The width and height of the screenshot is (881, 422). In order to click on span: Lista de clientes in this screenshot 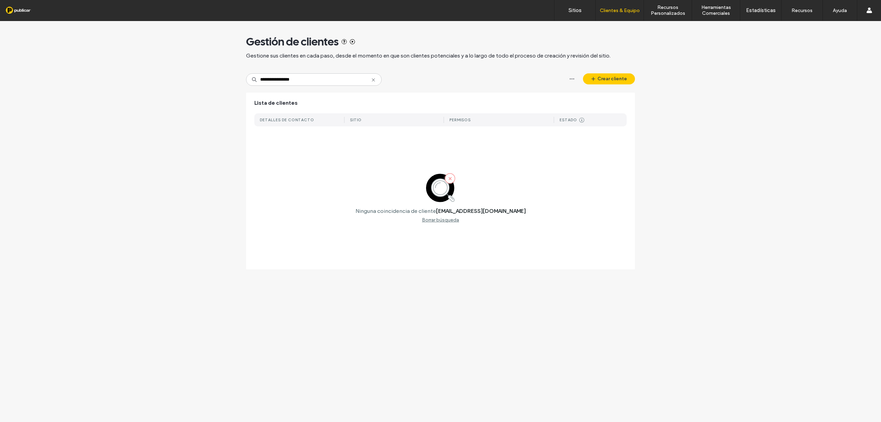, I will do `click(276, 103)`.